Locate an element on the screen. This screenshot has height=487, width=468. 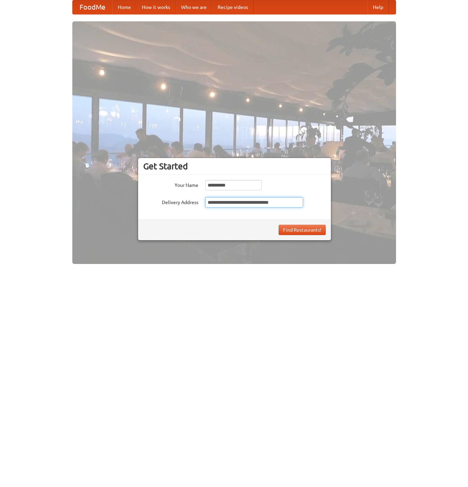
a: Recipe videos is located at coordinates (233, 7).